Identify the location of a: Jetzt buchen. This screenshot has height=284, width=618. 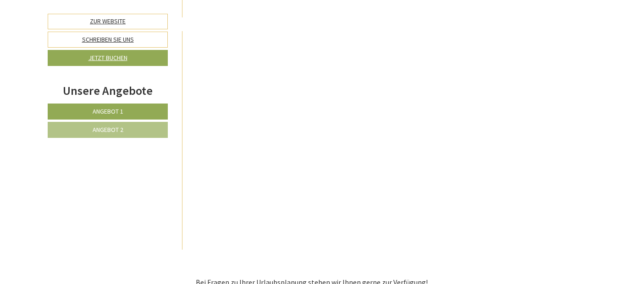
(108, 58).